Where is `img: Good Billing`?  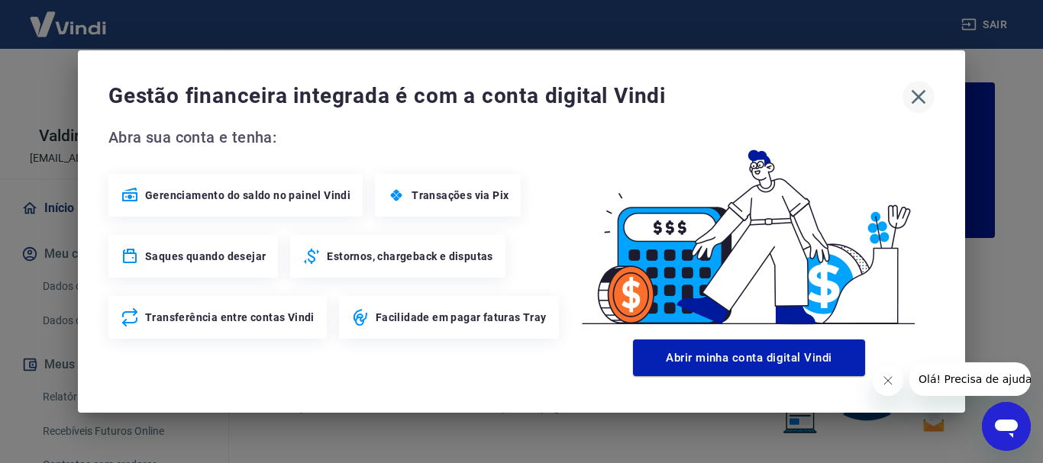
img: Good Billing is located at coordinates (749, 229).